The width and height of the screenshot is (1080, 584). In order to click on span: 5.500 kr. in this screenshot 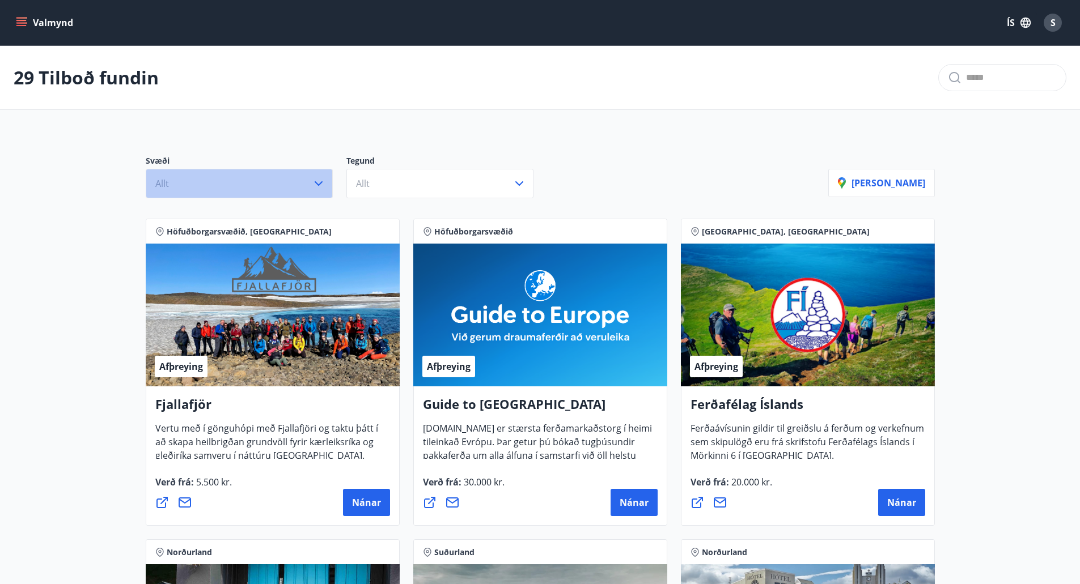, I will do `click(213, 482)`.